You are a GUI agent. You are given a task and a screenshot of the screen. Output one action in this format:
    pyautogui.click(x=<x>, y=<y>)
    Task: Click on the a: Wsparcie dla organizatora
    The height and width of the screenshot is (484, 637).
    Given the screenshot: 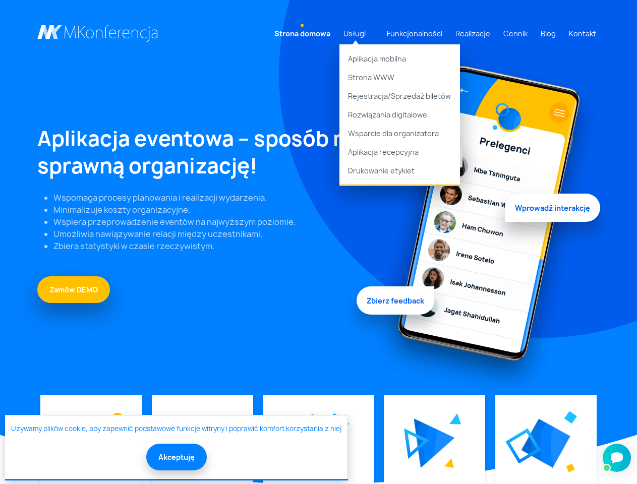 What is the action you would take?
    pyautogui.click(x=399, y=133)
    